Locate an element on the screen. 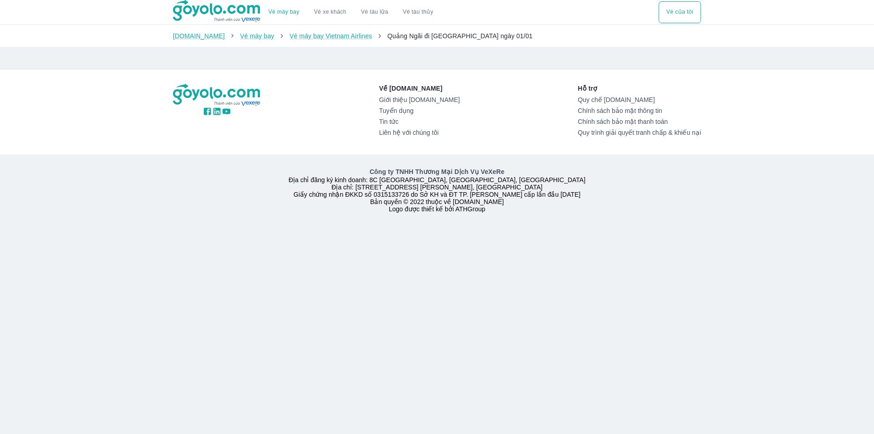  a: Tuyển dụng is located at coordinates (419, 111).